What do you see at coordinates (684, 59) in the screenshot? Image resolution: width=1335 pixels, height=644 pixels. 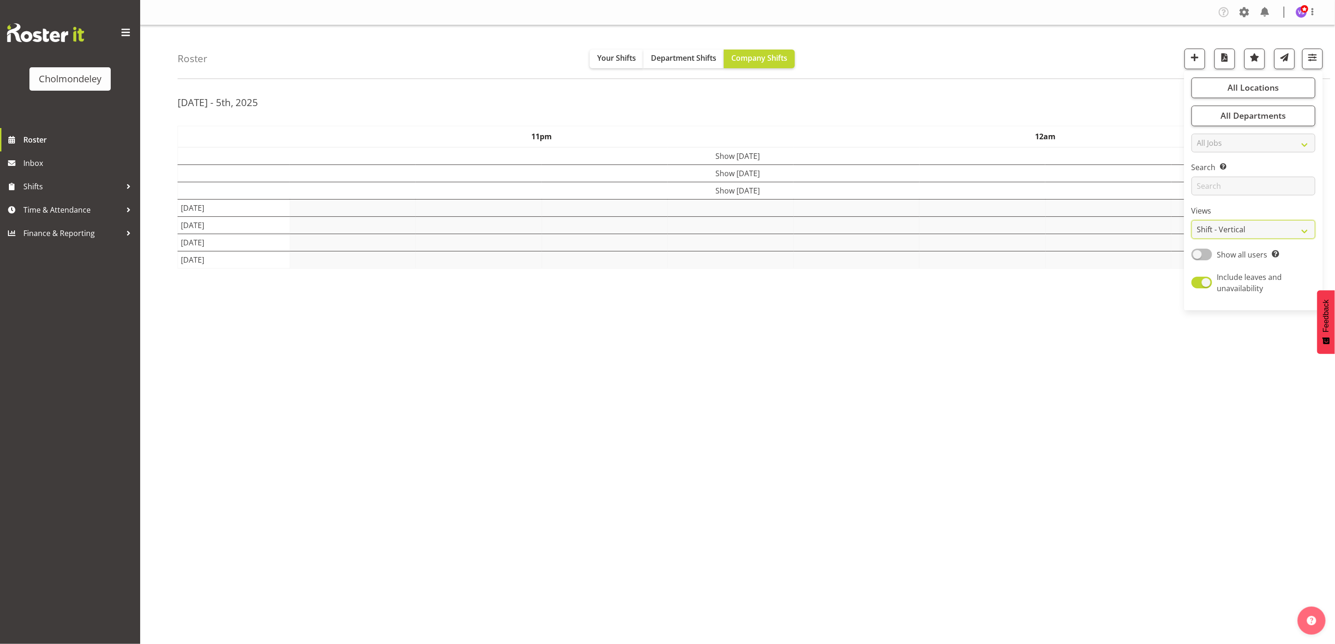 I see `button: Department Shifts` at bounding box center [684, 59].